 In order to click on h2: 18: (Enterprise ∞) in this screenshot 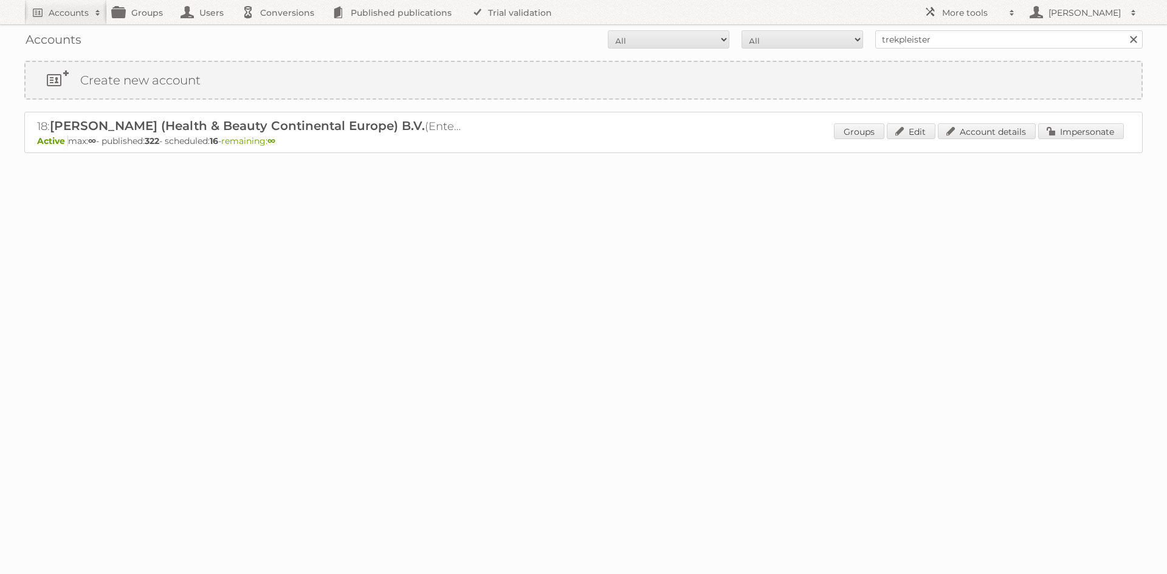, I will do `click(250, 126)`.